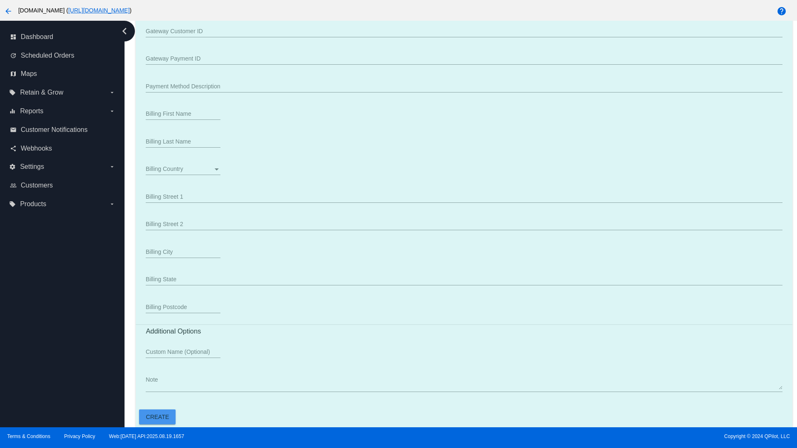  I want to click on a: dashboard Dashboard, so click(63, 37).